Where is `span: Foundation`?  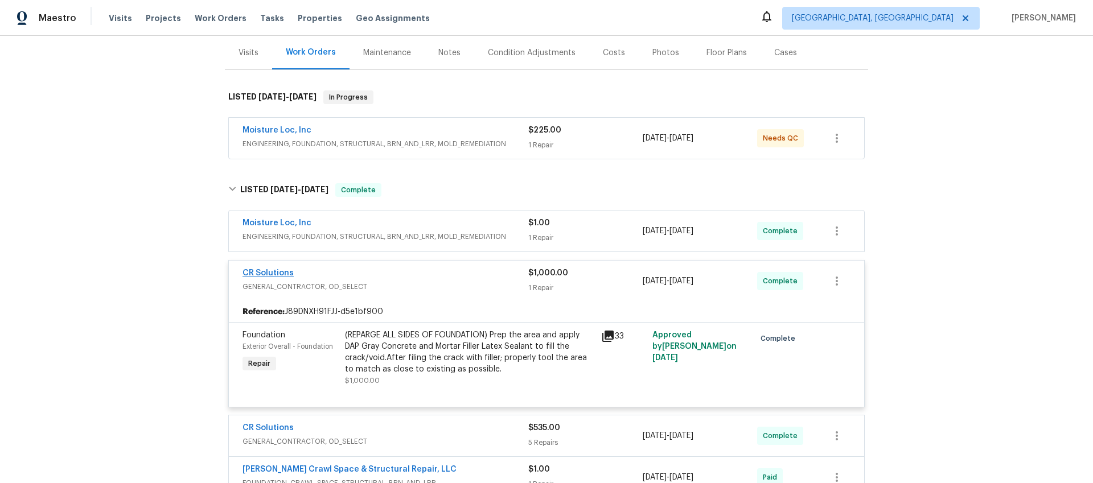
span: Foundation is located at coordinates (264, 335).